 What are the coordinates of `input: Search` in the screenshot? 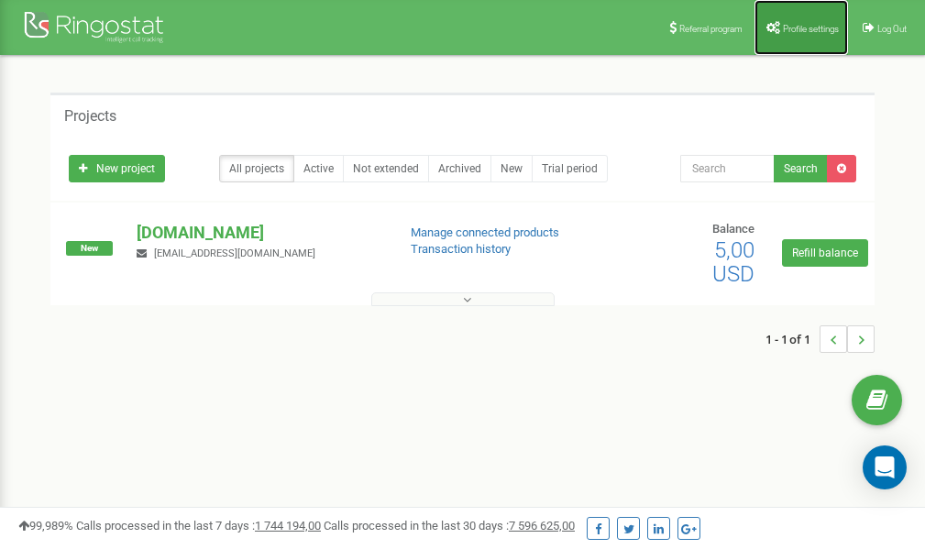 It's located at (727, 169).